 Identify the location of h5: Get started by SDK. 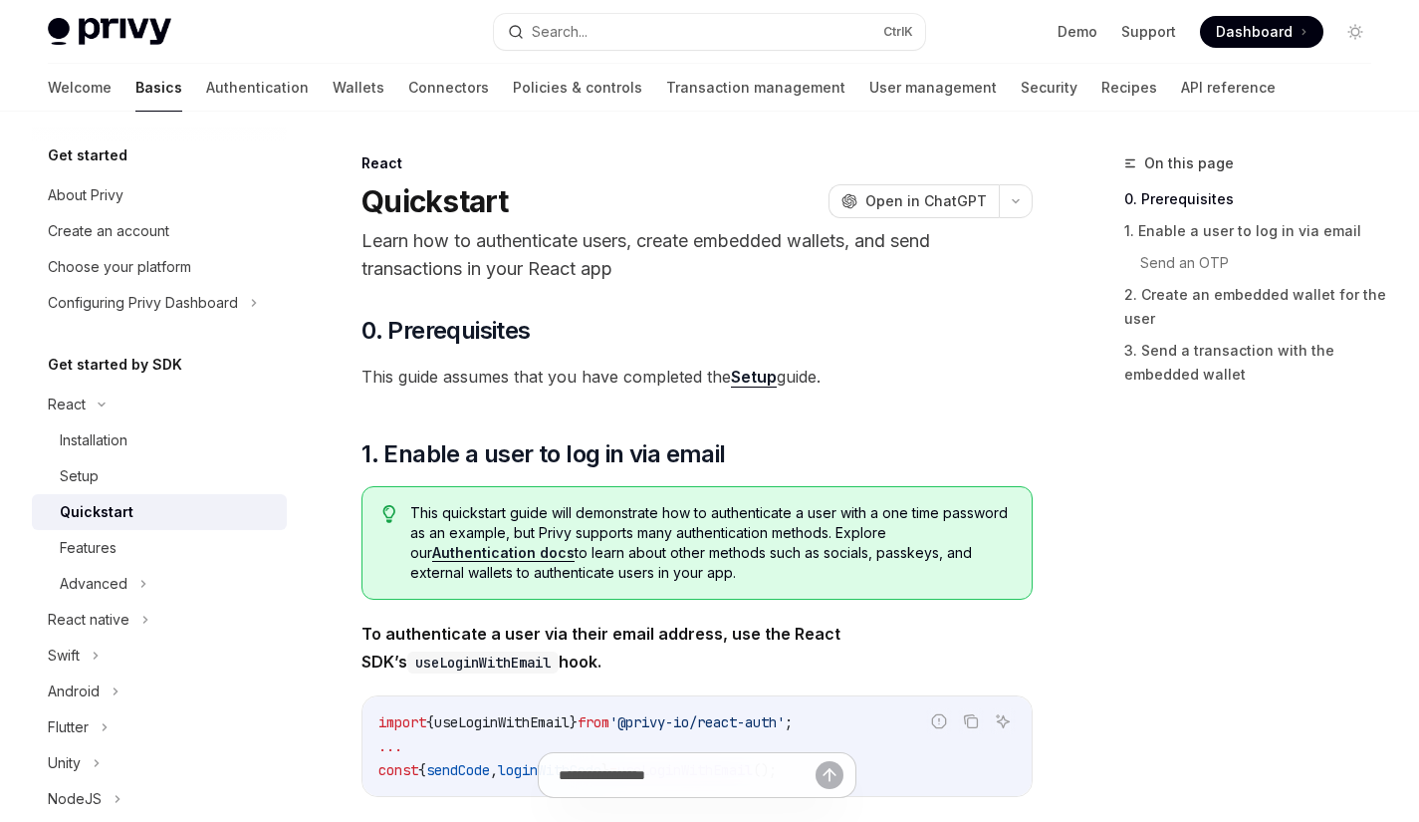
(115, 365).